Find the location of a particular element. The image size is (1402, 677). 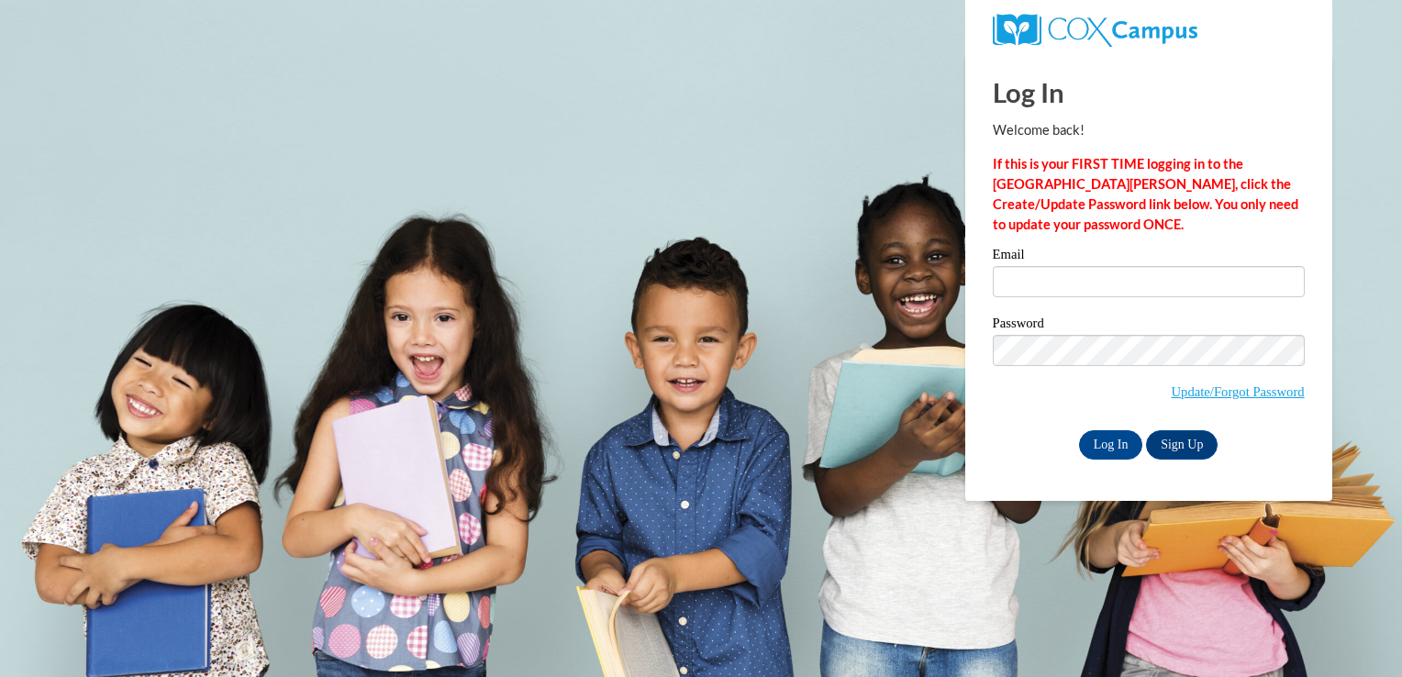

img: COX Campus is located at coordinates (1095, 30).